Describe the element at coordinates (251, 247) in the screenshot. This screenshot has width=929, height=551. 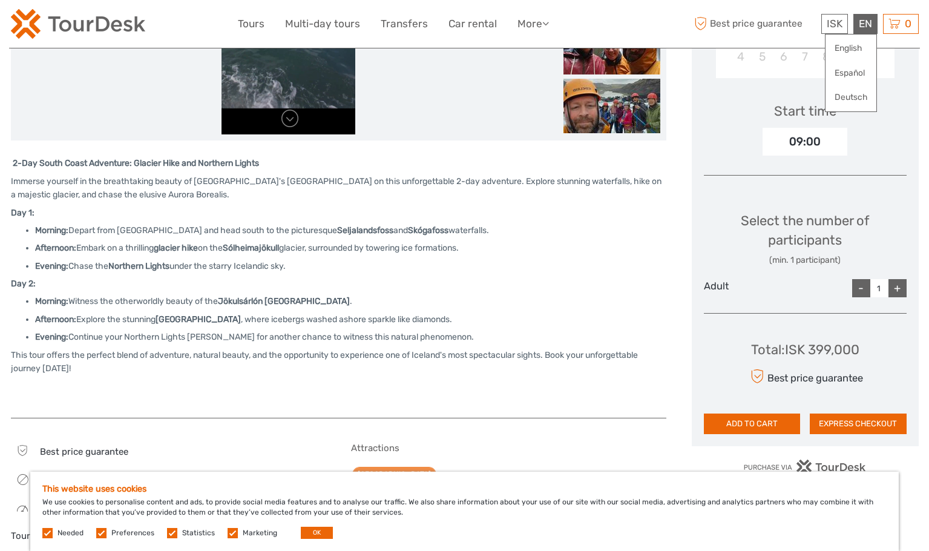
I see `strong: Sólheimajökull` at that location.